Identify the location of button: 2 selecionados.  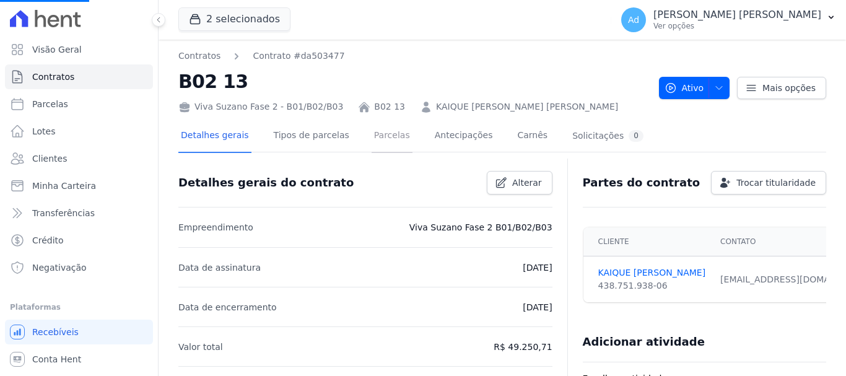
(234, 19).